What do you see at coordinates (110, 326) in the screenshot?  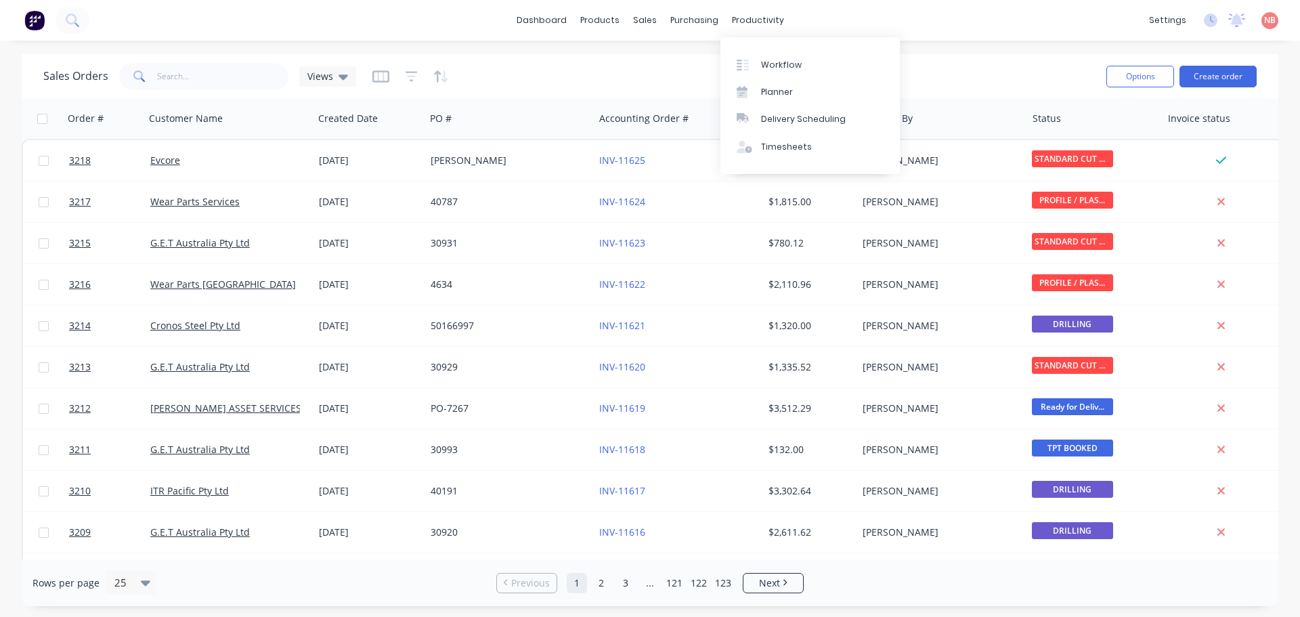 I see `a: 3214` at bounding box center [110, 326].